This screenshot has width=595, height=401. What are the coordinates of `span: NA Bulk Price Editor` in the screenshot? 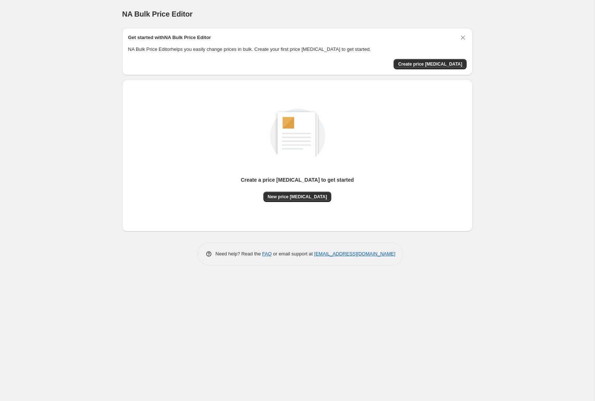 It's located at (157, 14).